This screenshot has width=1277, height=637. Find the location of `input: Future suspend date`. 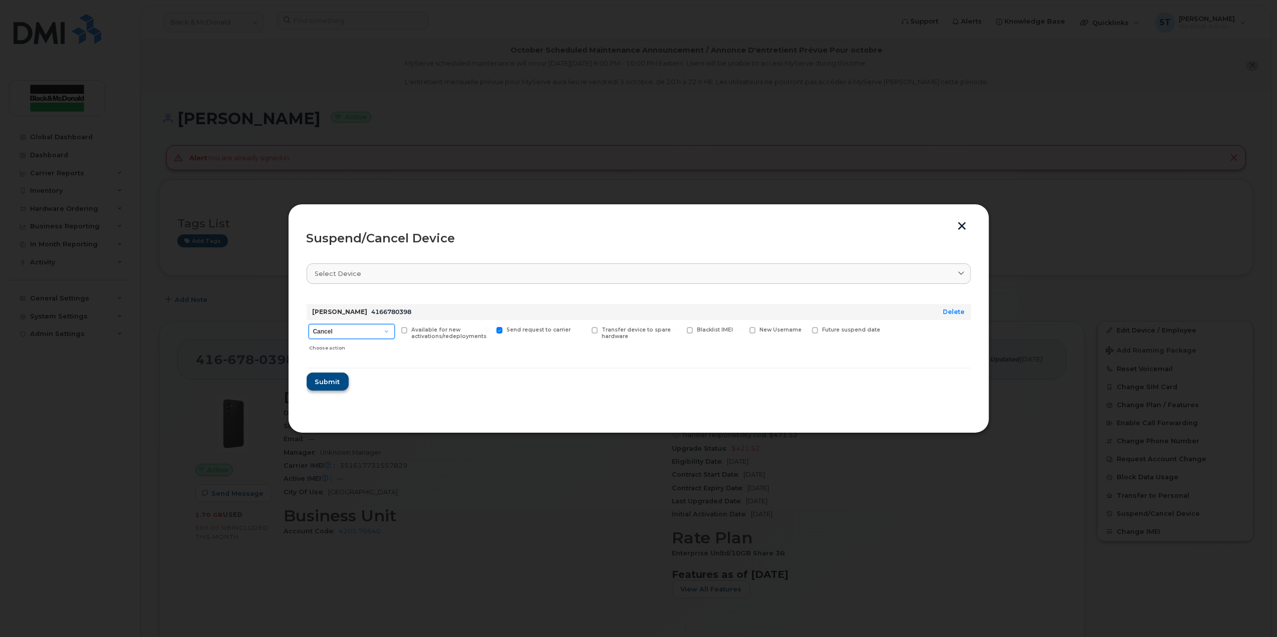

input: Future suspend date is located at coordinates (802, 330).